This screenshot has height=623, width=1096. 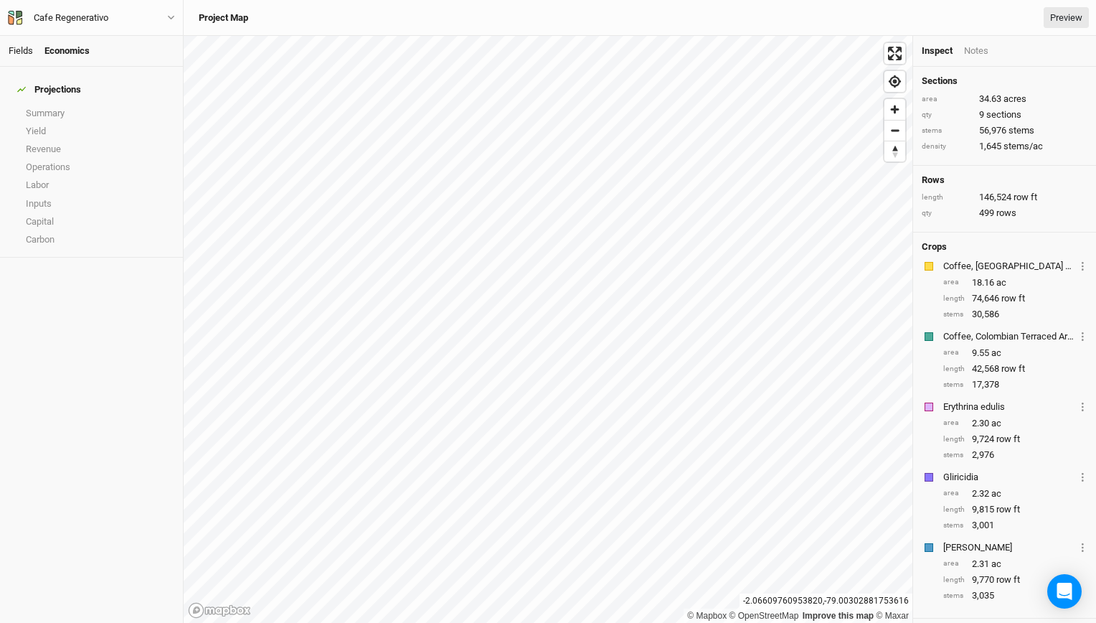 I want to click on div: 3,035, so click(x=1015, y=595).